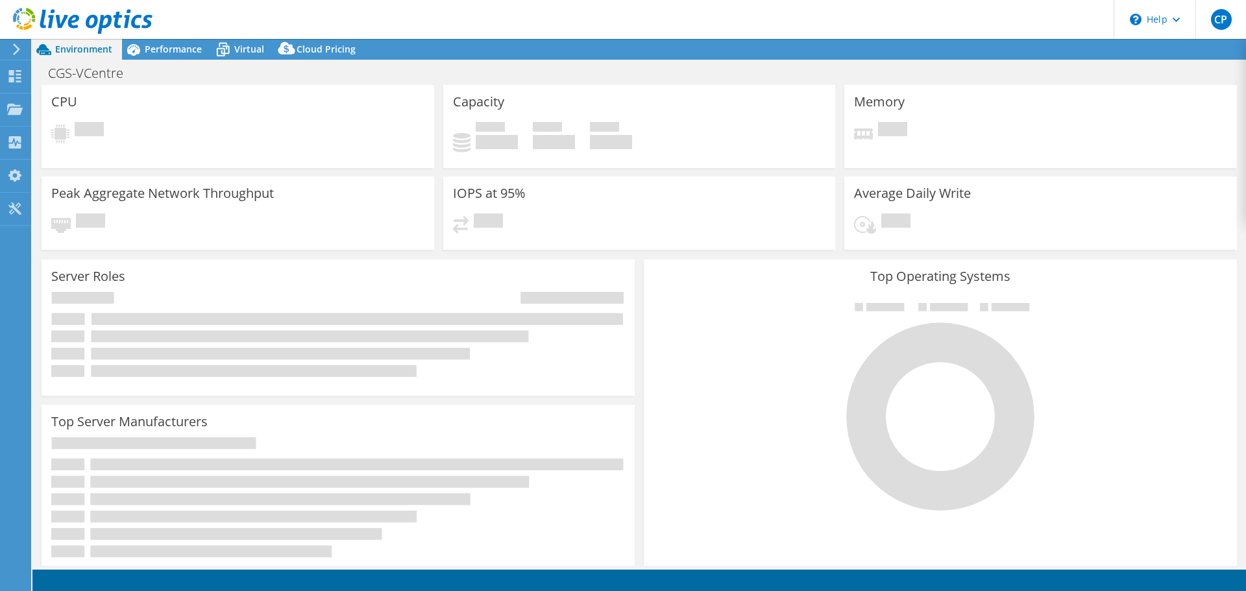 This screenshot has width=1246, height=591. Describe the element at coordinates (1221, 19) in the screenshot. I see `span: CP` at that location.